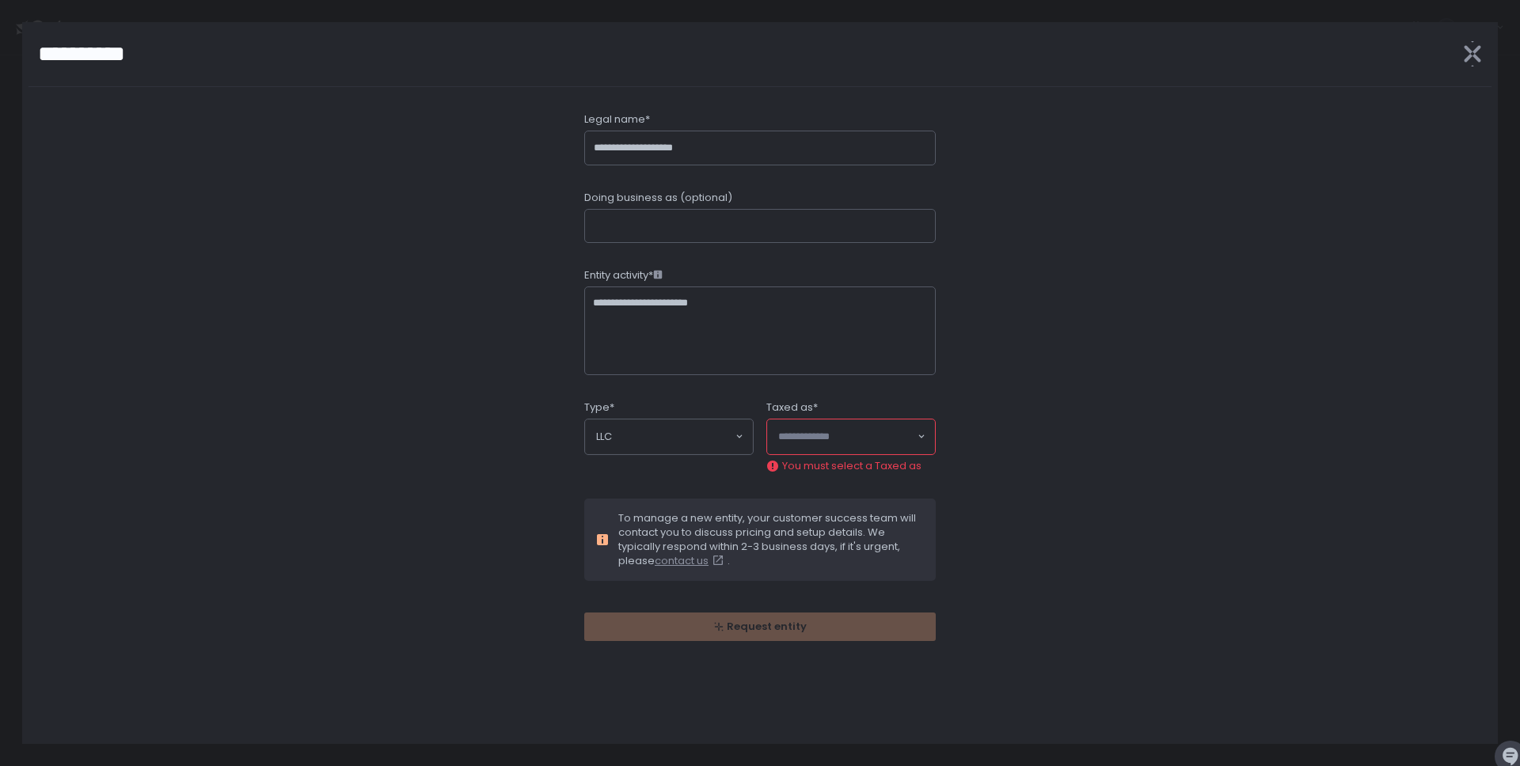  What do you see at coordinates (617, 120) in the screenshot?
I see `span: Legal name*` at bounding box center [617, 120].